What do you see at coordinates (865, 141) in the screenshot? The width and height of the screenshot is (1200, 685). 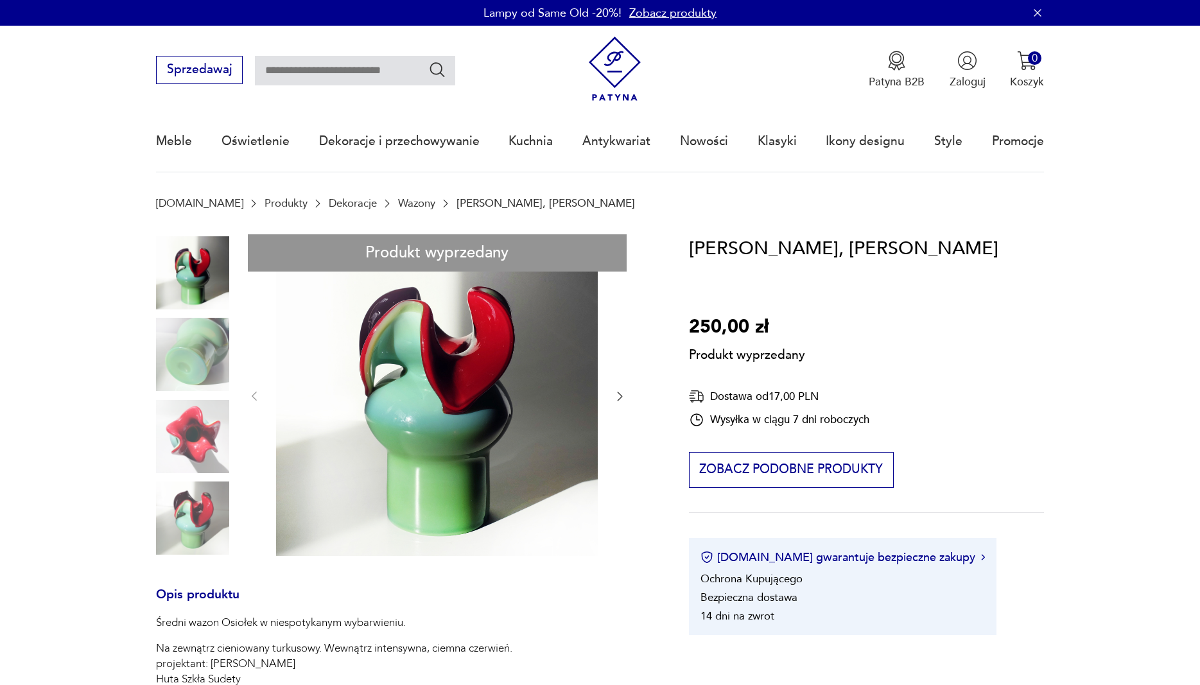 I see `a: Ikony designu` at bounding box center [865, 141].